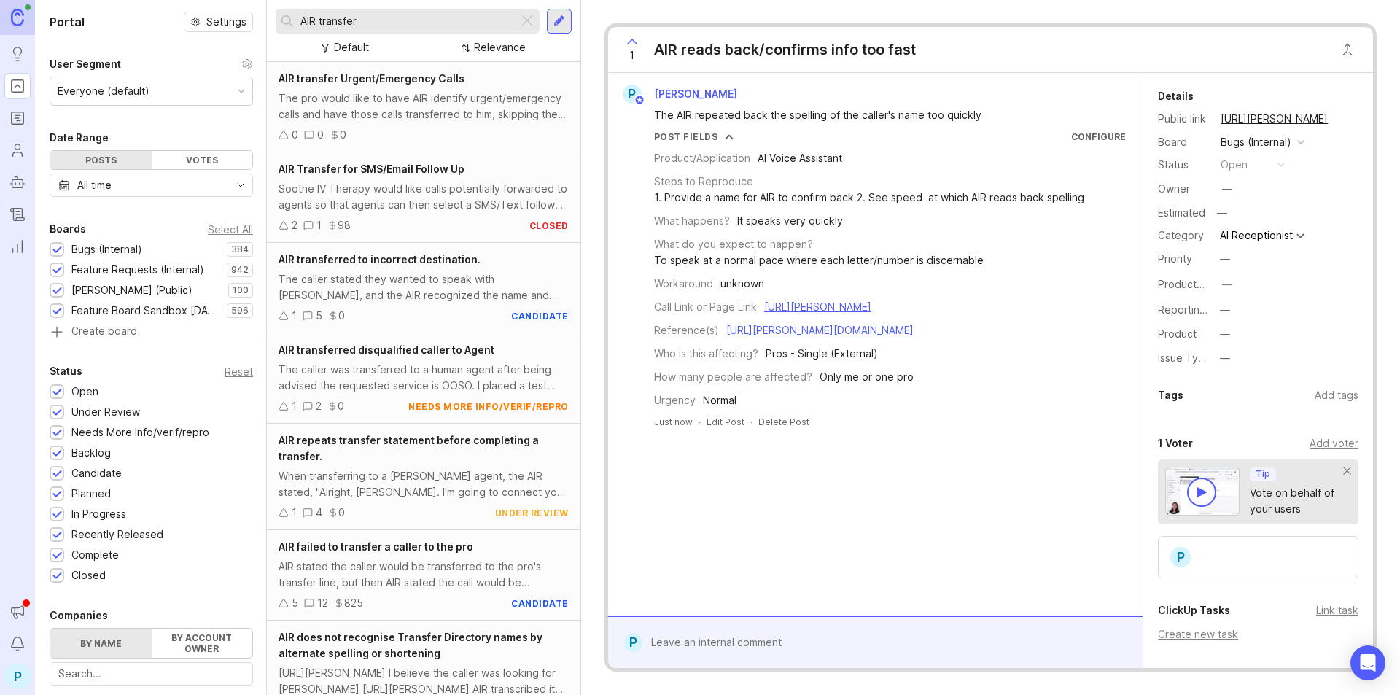  Describe the element at coordinates (733, 377) in the screenshot. I see `div: How many people are affected?` at that location.